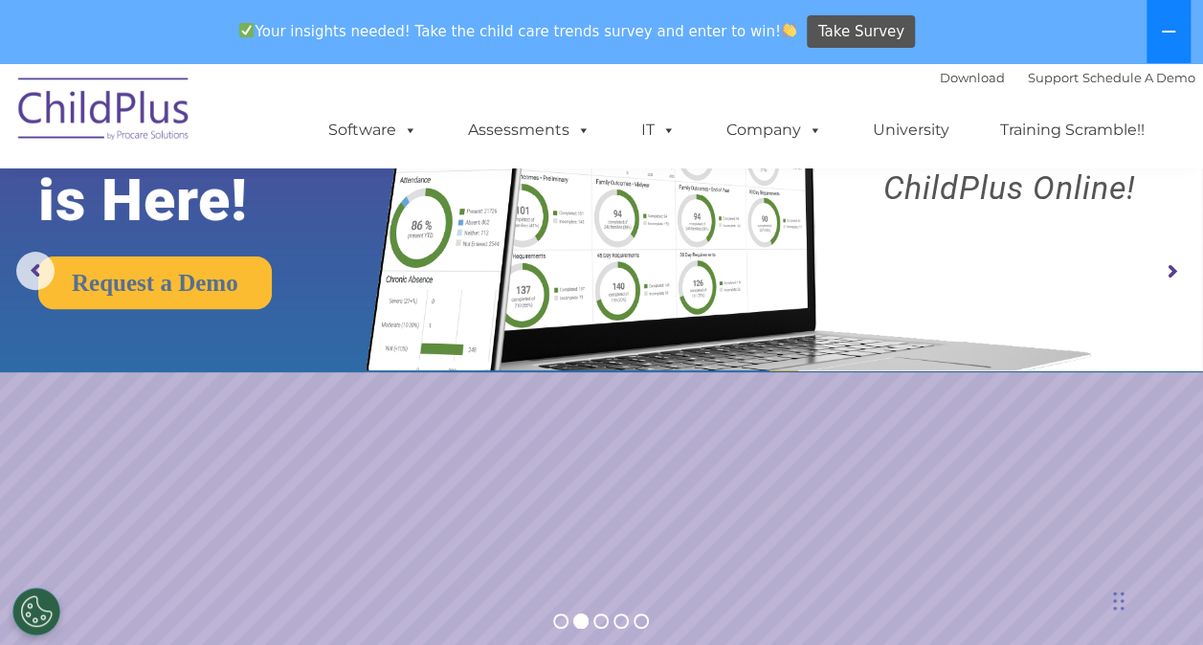 This screenshot has width=1203, height=645. What do you see at coordinates (155, 282) in the screenshot?
I see `a: Request a Demo` at bounding box center [155, 282].